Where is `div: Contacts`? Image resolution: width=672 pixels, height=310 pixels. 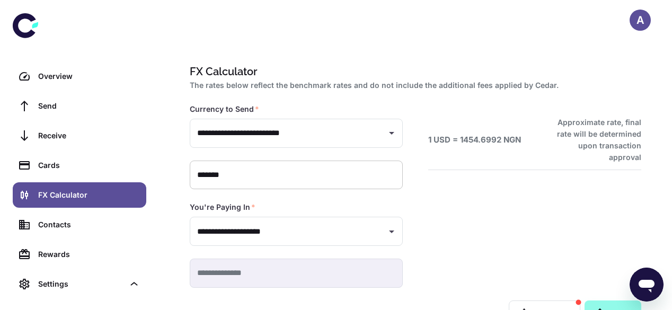 div: Contacts is located at coordinates (89, 225).